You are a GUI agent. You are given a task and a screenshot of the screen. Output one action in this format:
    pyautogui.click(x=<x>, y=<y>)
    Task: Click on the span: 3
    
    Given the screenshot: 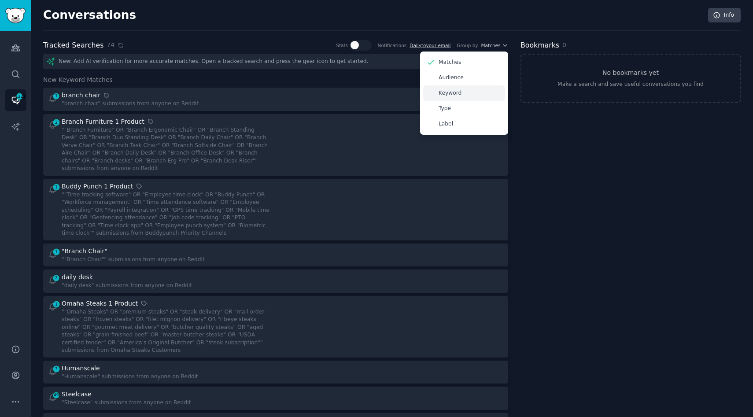 What is the action you would take?
    pyautogui.click(x=56, y=369)
    